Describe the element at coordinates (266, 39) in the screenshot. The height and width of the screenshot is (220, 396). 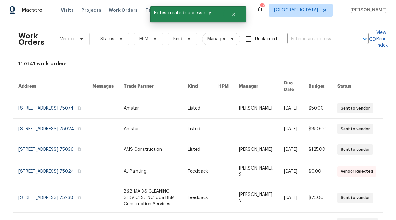
I see `span: Unclaimed` at that location.